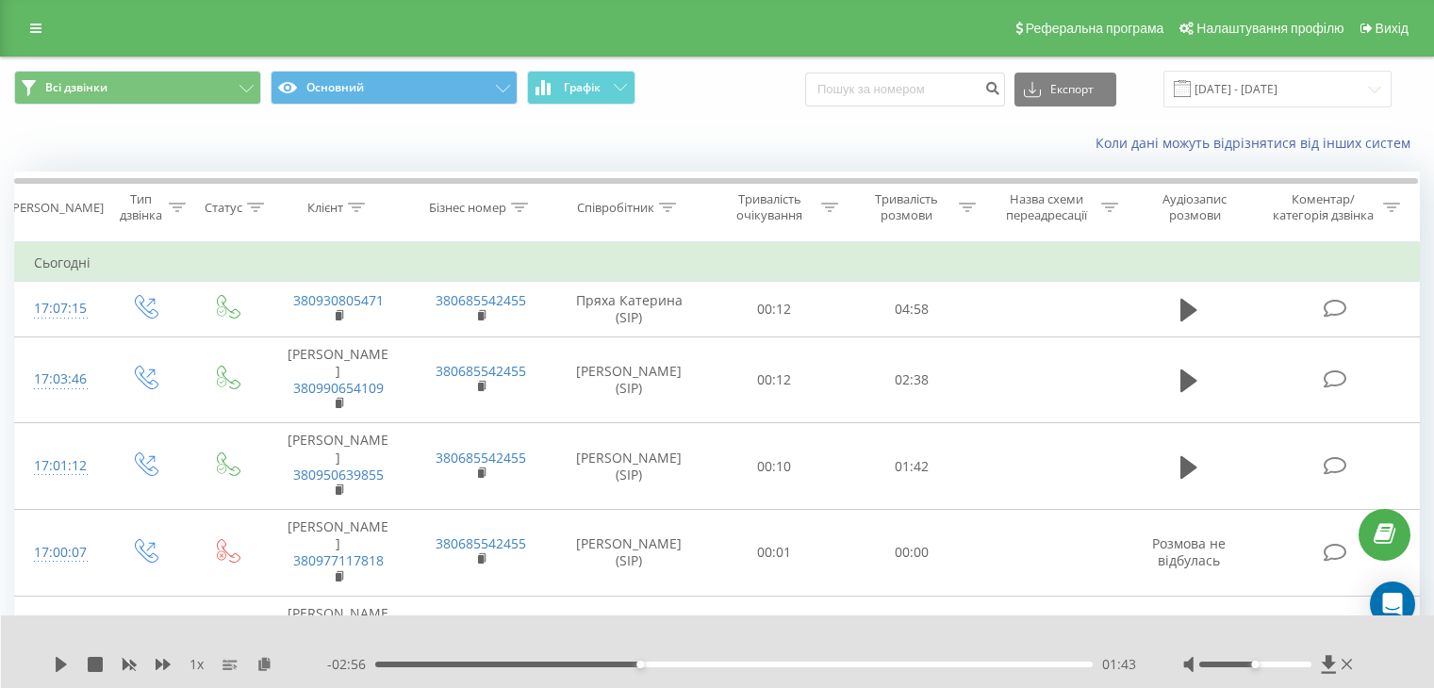 The height and width of the screenshot is (688, 1434). Describe the element at coordinates (138, 88) in the screenshot. I see `button: Всі дзвінки` at that location.